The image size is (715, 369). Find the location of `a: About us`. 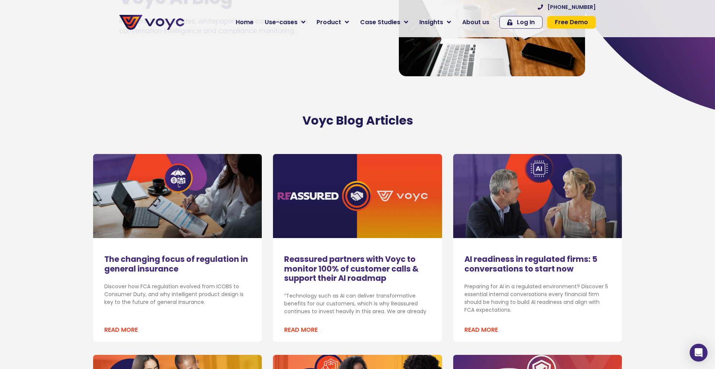

a: About us is located at coordinates (476, 22).